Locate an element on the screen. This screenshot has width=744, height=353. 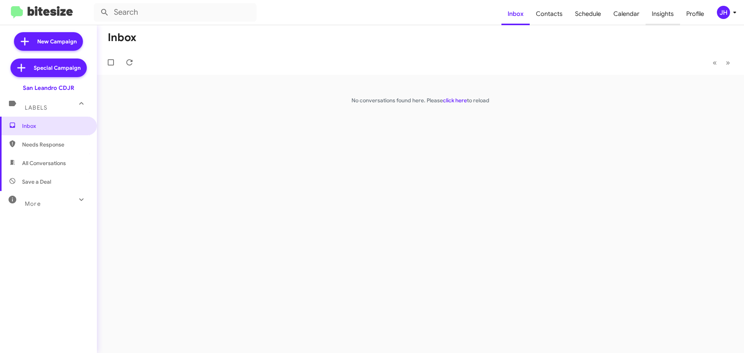
span: New Campaign is located at coordinates (57, 41).